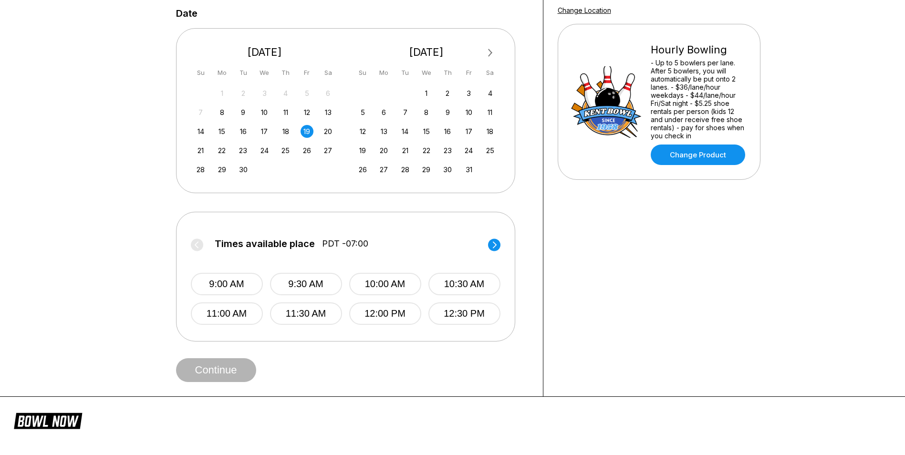  Describe the element at coordinates (265, 244) in the screenshot. I see `span: Times available place` at that location.